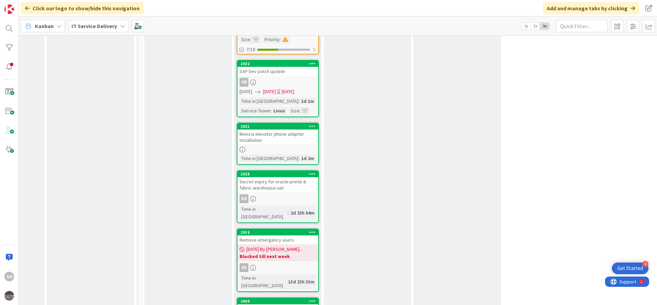 The width and height of the screenshot is (657, 305). I want to click on div: Add and manage tabs by clicking, so click(591, 8).